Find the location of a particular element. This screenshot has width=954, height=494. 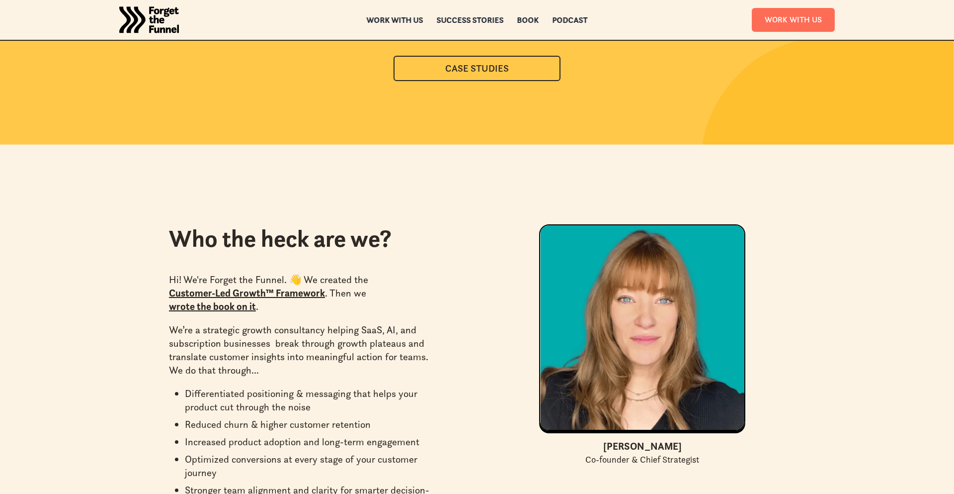

li: Increased product adoption and long-term engagement is located at coordinates (313, 441).